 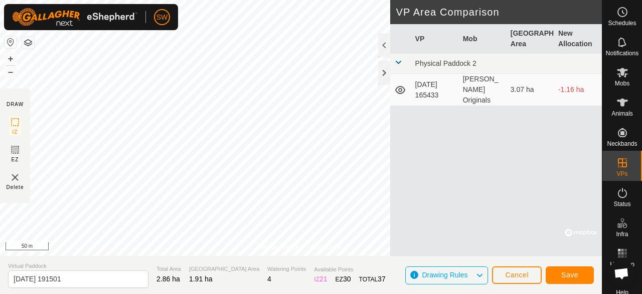 What do you see at coordinates (530, 90) in the screenshot?
I see `td: 3.07 ha` at bounding box center [530, 90].